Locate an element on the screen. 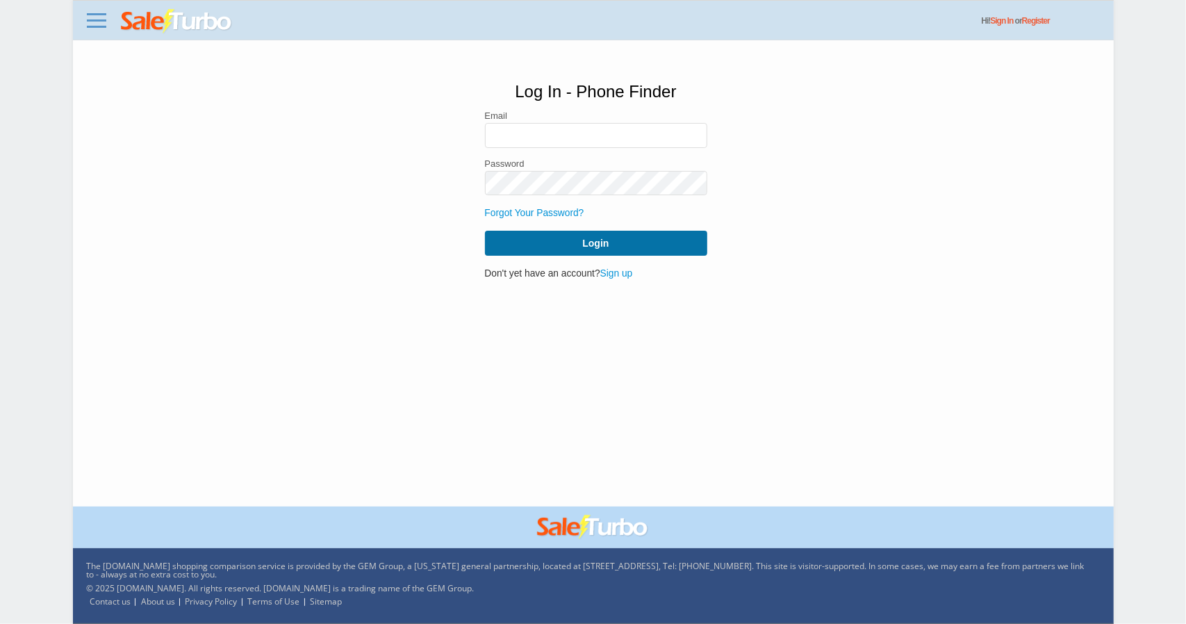 The image size is (1186, 624). a: About us is located at coordinates (158, 601).